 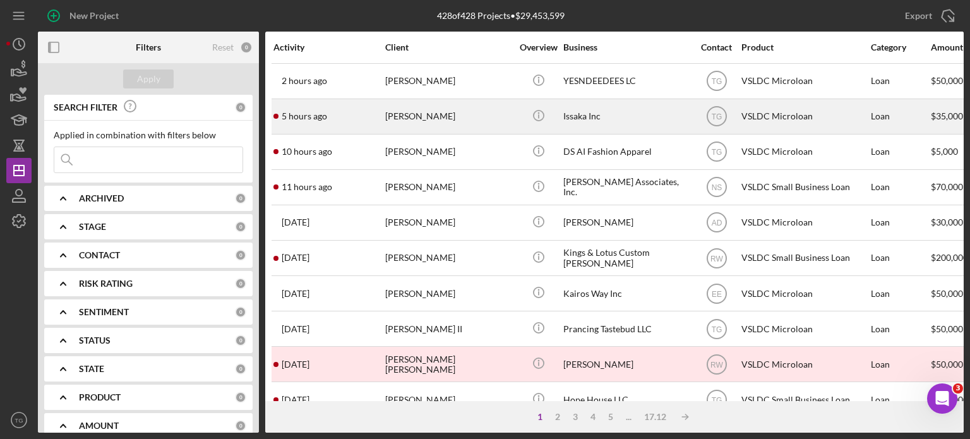 I want to click on div: 17.12, so click(x=655, y=417).